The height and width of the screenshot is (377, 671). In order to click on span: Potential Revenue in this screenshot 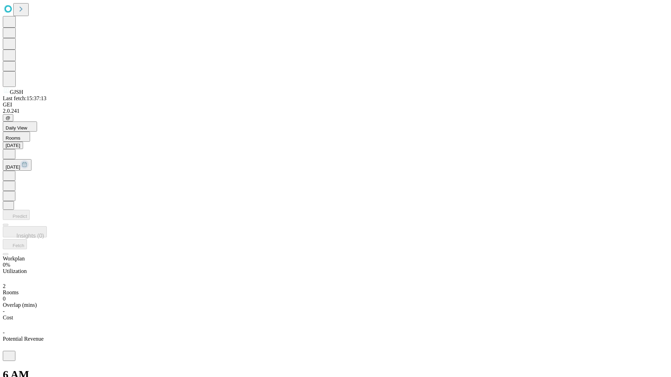, I will do `click(23, 339)`.